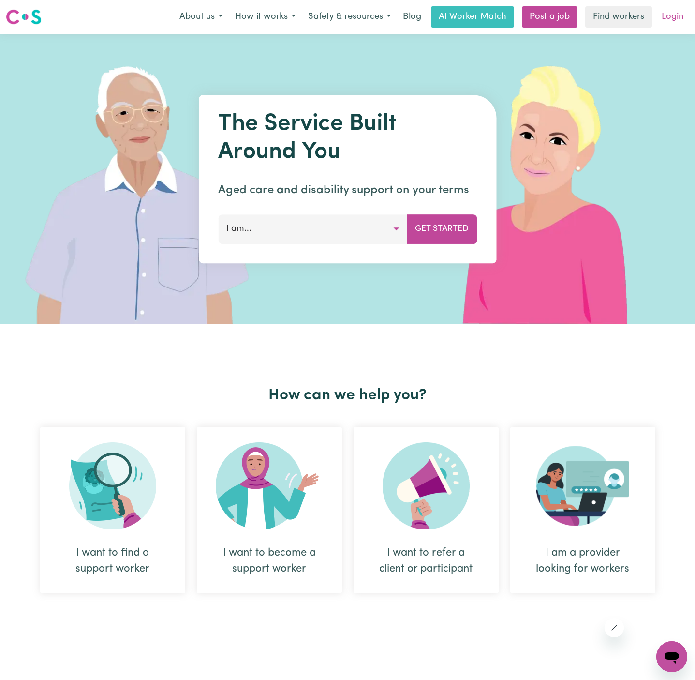 This screenshot has width=695, height=680. Describe the element at coordinates (412, 17) in the screenshot. I see `a: Blog` at that location.